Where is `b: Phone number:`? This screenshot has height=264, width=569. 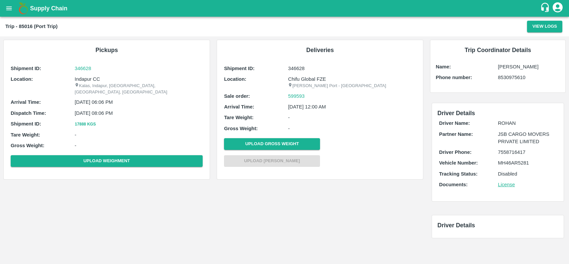
b: Phone number: is located at coordinates (454, 77).